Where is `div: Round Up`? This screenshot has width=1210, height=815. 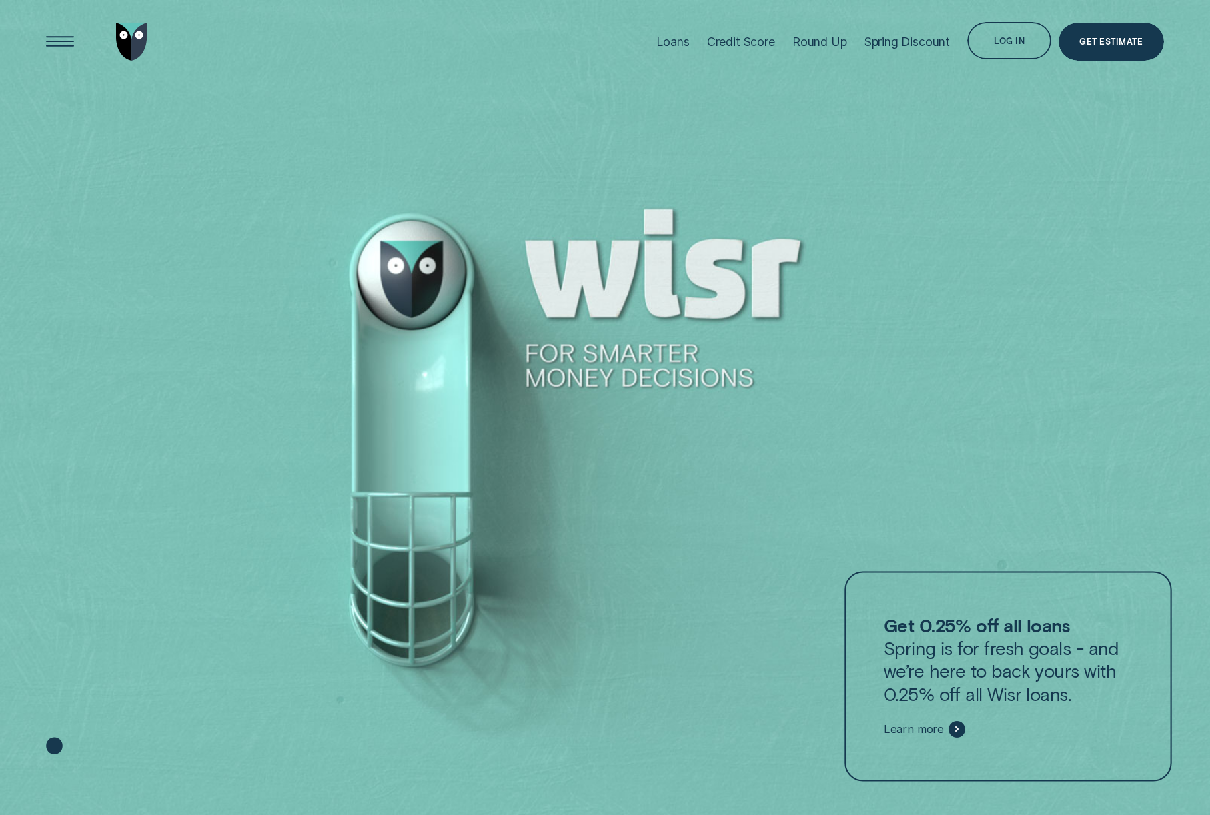
div: Round Up is located at coordinates (820, 41).